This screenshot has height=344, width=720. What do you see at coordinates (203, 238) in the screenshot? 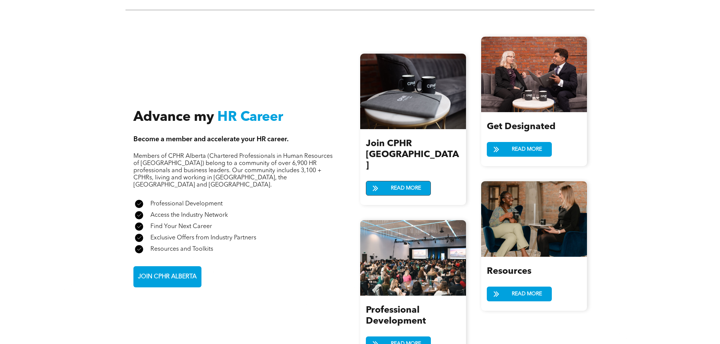
I see `span: Exclusive Offers from Industry Partners` at bounding box center [203, 238].